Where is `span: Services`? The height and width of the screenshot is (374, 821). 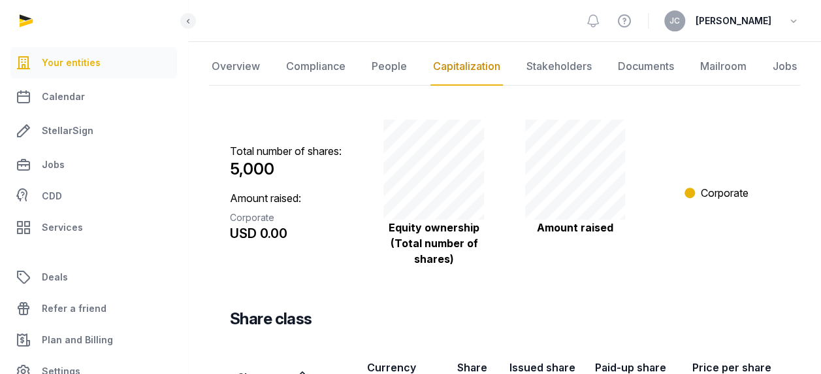
span: Services is located at coordinates (62, 227).